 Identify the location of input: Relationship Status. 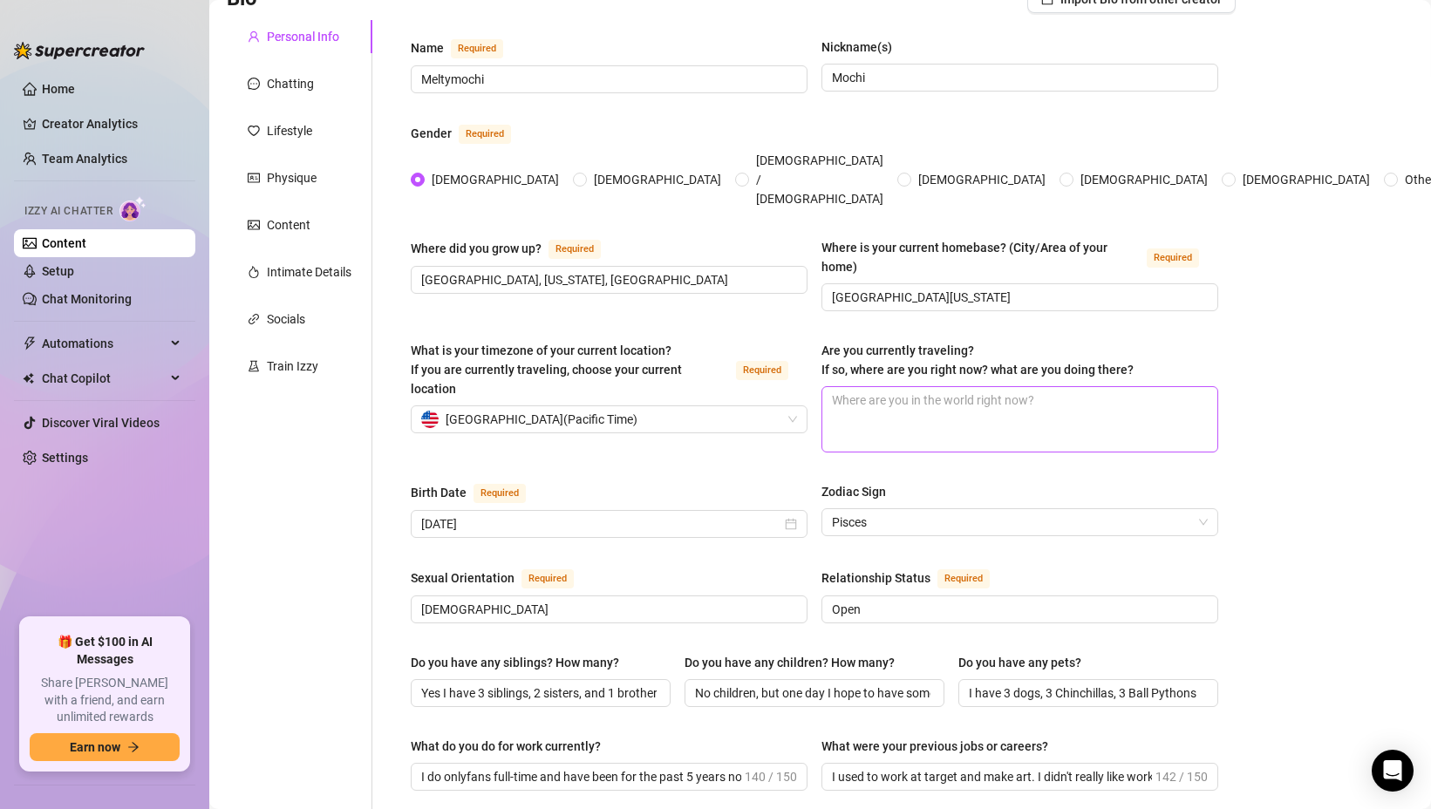
(1018, 610).